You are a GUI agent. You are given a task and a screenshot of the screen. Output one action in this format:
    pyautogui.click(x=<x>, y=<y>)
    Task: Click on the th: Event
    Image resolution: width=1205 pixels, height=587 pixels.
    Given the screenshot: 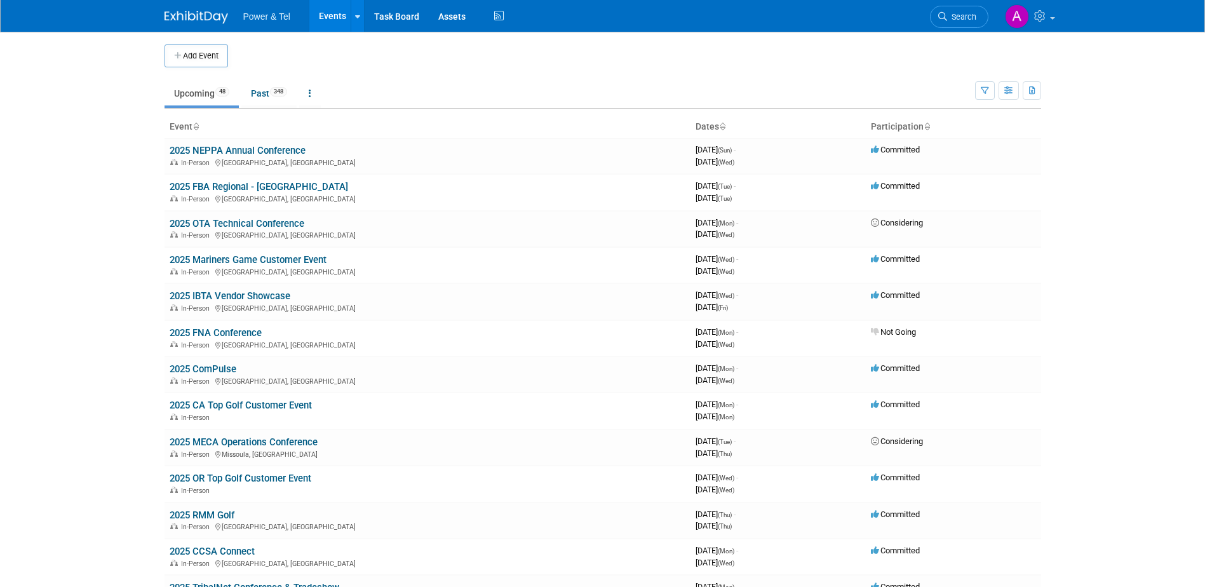 What is the action you would take?
    pyautogui.click(x=427, y=127)
    